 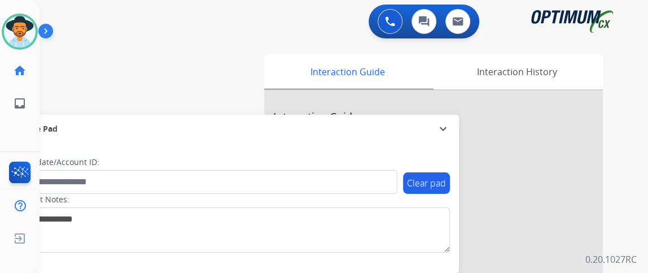 I want to click on mat-icon: expand_more, so click(x=443, y=129).